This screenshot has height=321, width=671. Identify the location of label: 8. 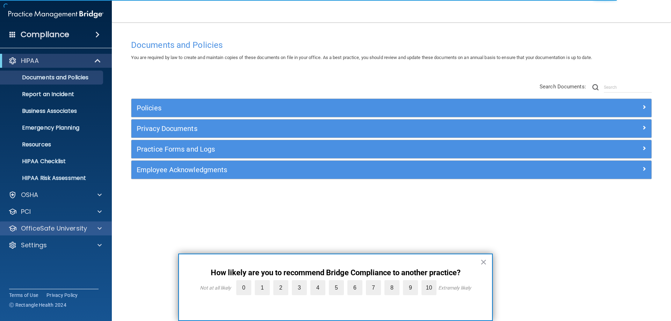
(392, 287).